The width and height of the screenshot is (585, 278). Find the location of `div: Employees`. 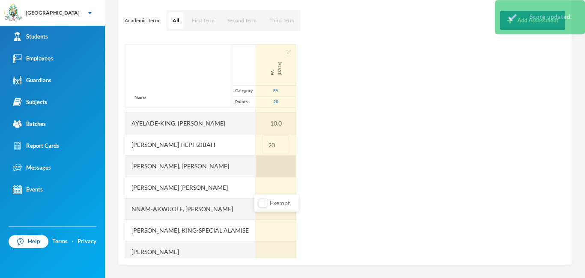

div: Employees is located at coordinates (33, 58).